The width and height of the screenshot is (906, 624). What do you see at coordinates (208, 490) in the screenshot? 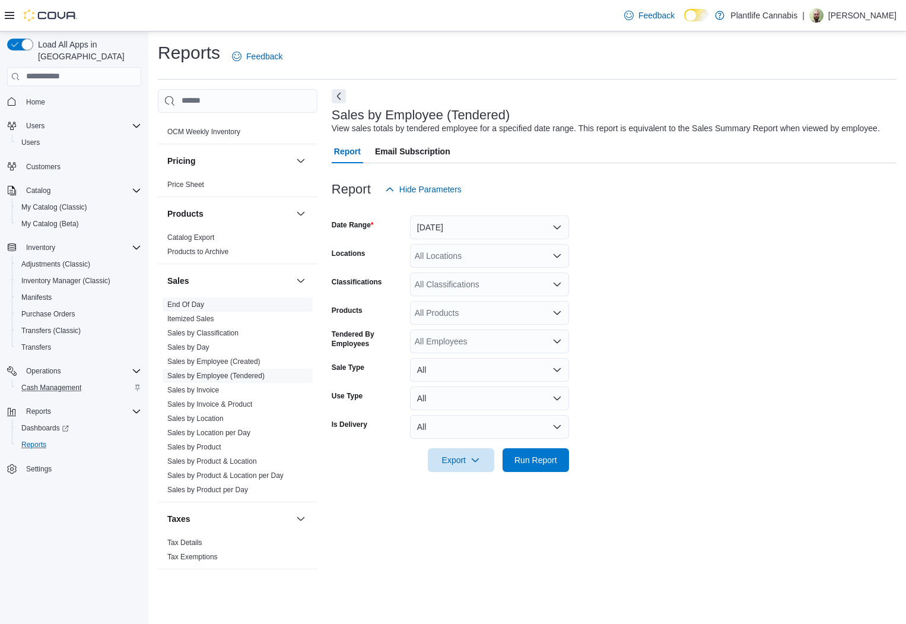
I see `a: Sales by Product per Day` at bounding box center [208, 490].